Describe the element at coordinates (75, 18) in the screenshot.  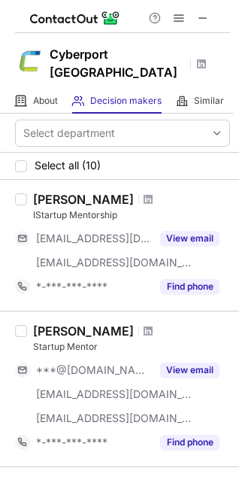
I see `img: ContactOut v5.3.10` at that location.